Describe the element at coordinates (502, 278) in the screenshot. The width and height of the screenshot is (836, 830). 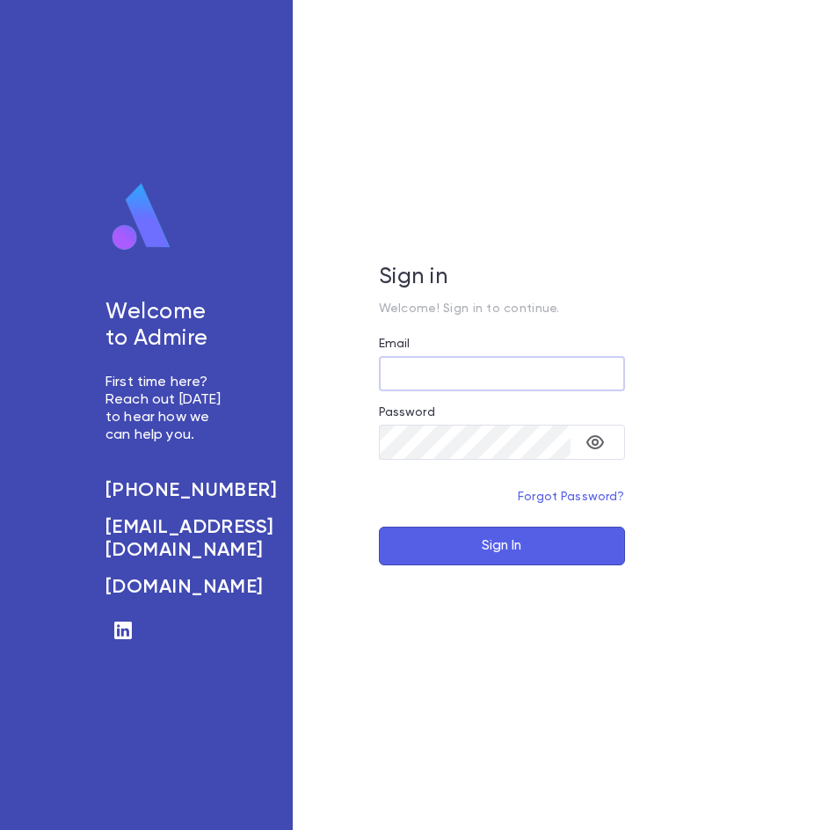
I see `h5: Sign in` at that location.